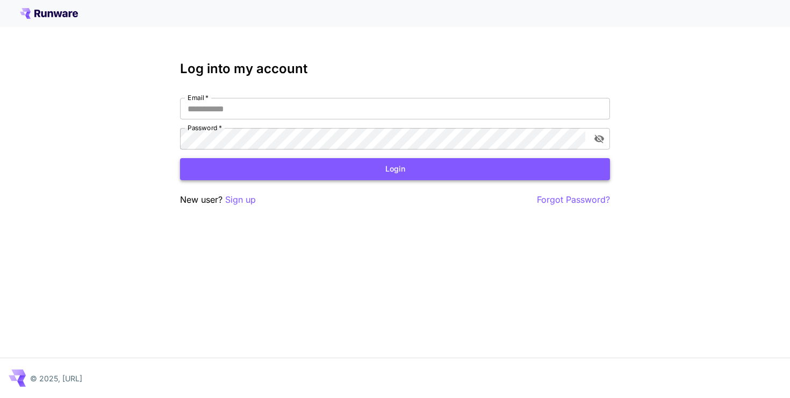 Image resolution: width=790 pixels, height=398 pixels. What do you see at coordinates (218, 199) in the screenshot?
I see `p: New user?` at bounding box center [218, 199].